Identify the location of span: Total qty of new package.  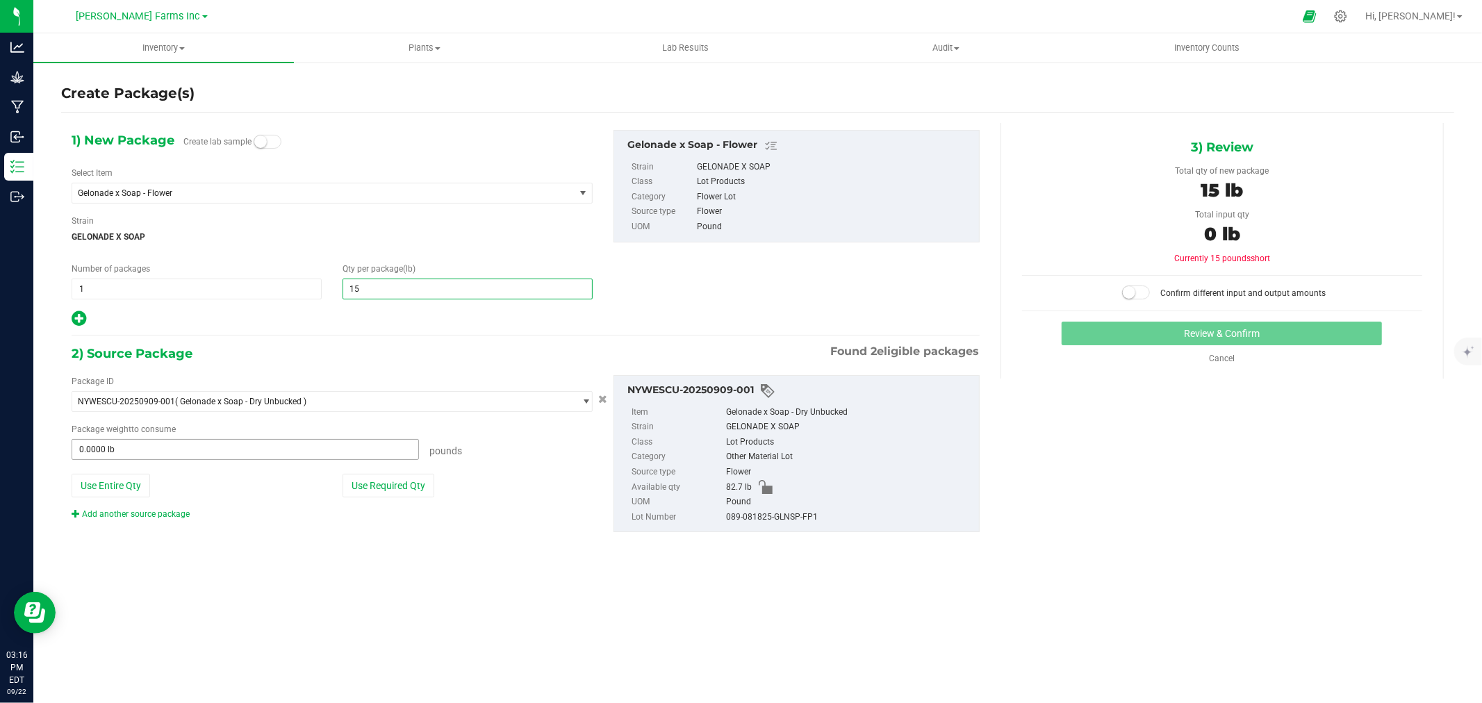
(1222, 171).